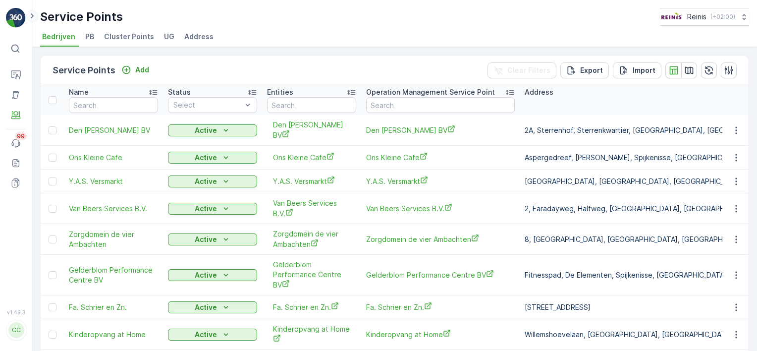  I want to click on div: CC, so click(16, 330).